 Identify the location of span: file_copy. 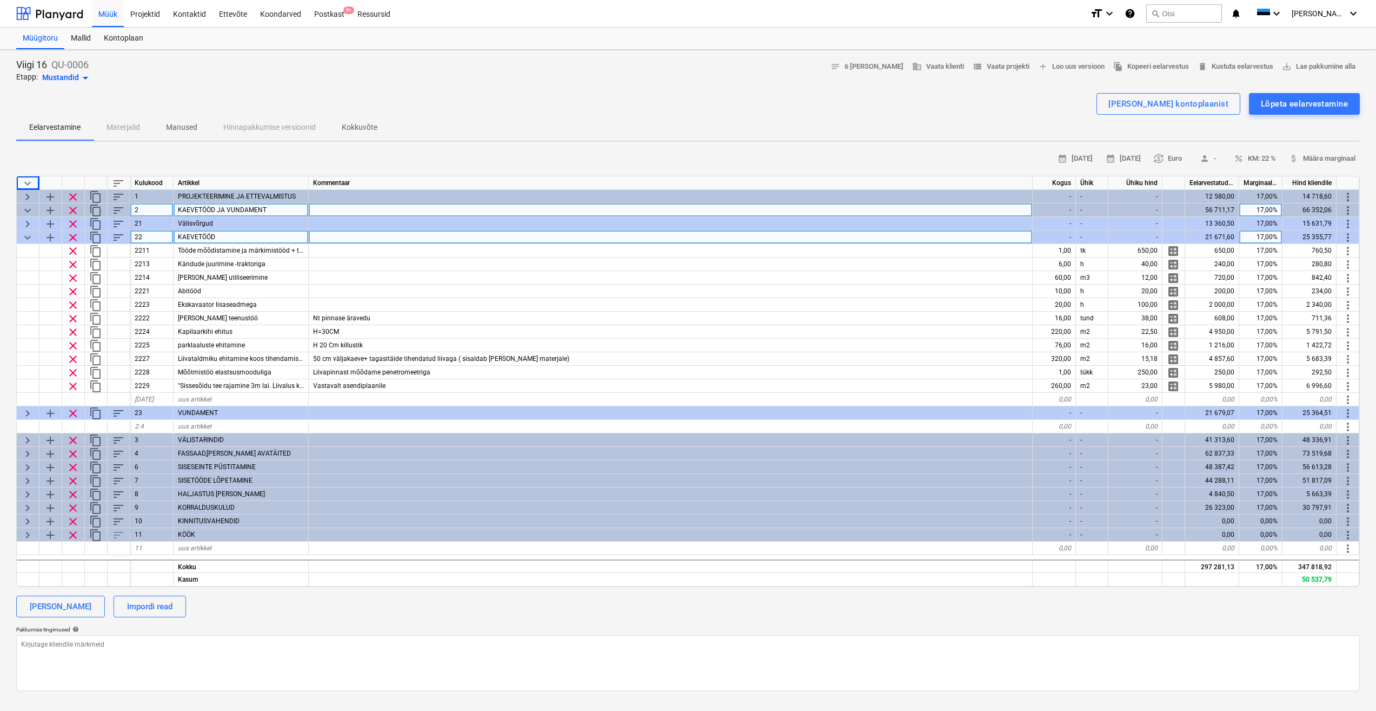
(1118, 67).